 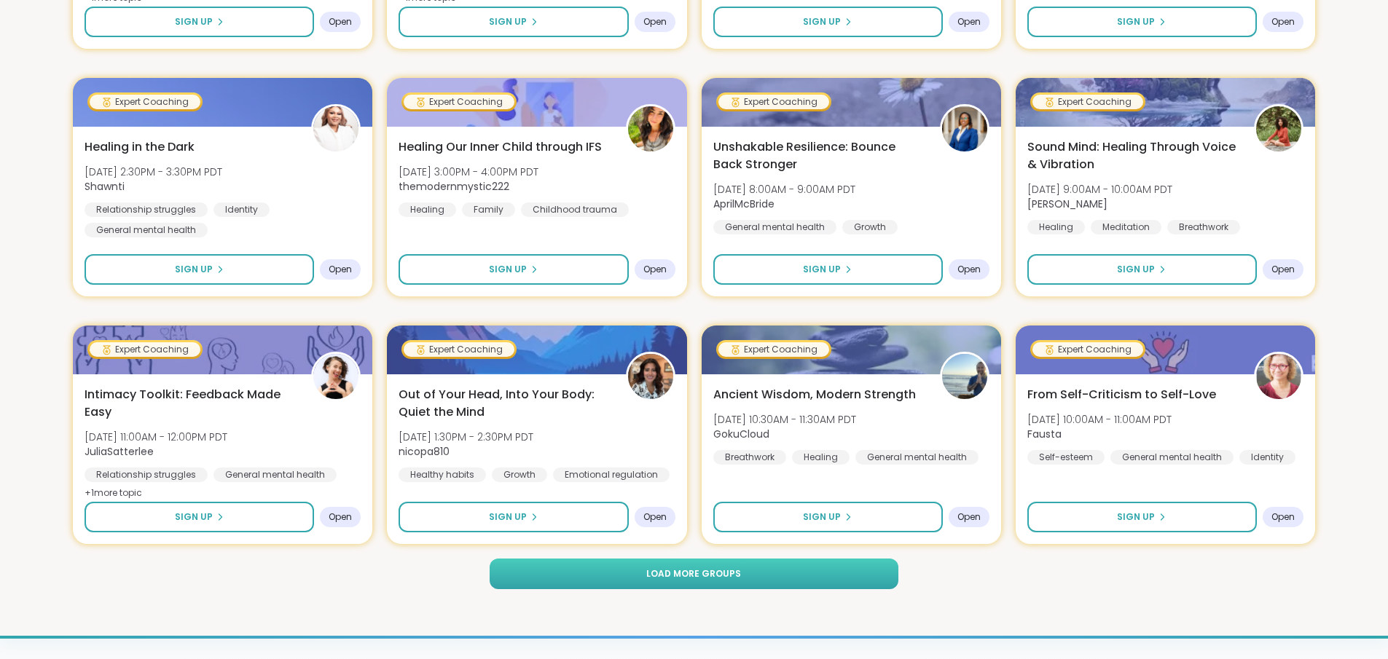 What do you see at coordinates (1121, 395) in the screenshot?
I see `span: From Self-Criticism to Self-Love` at bounding box center [1121, 395].